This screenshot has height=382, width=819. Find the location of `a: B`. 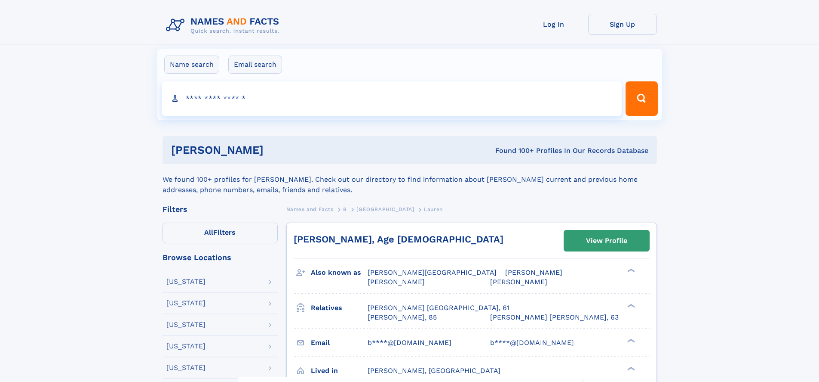

a: B is located at coordinates (345, 209).